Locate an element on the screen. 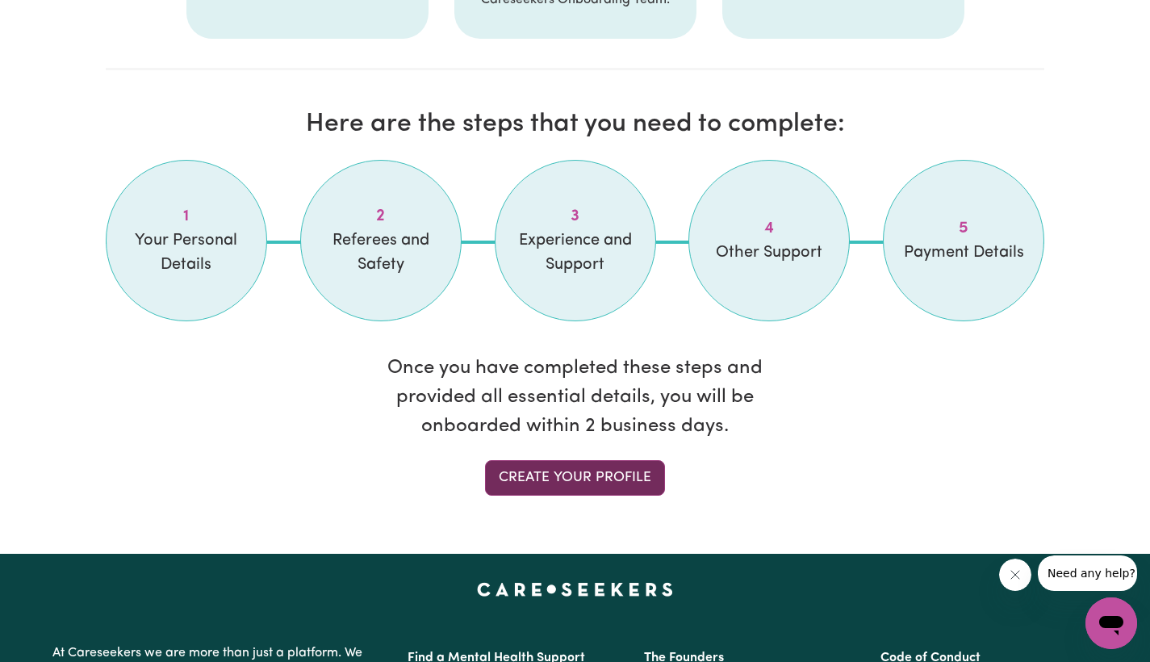 The image size is (1150, 662). span: Step 4 is located at coordinates (769, 228).